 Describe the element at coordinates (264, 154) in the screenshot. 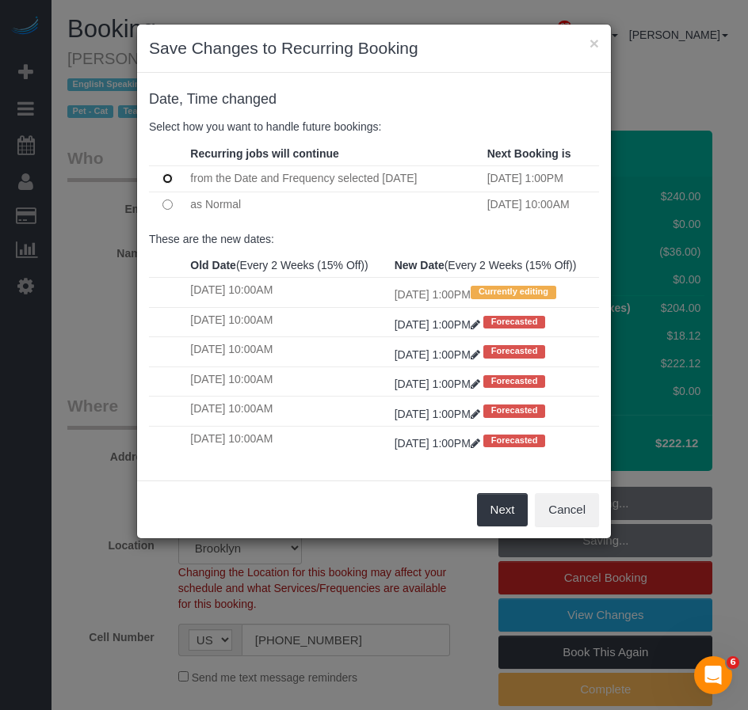

I see `strong: Recurring jobs will continue` at that location.